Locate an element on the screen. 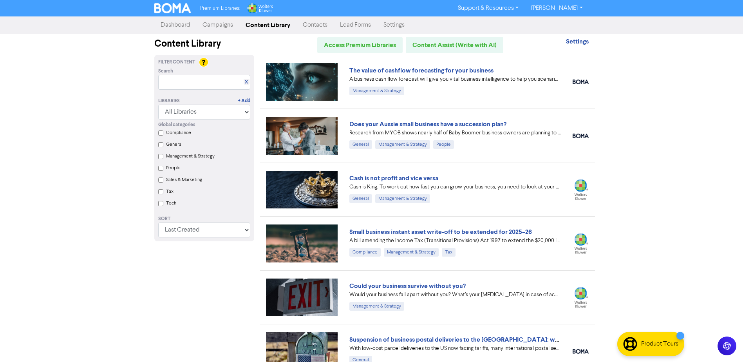 The height and width of the screenshot is (362, 743). div: Would your business fall apart without you? What’s your Plan B in case of accident, illness, or j... is located at coordinates (455, 294).